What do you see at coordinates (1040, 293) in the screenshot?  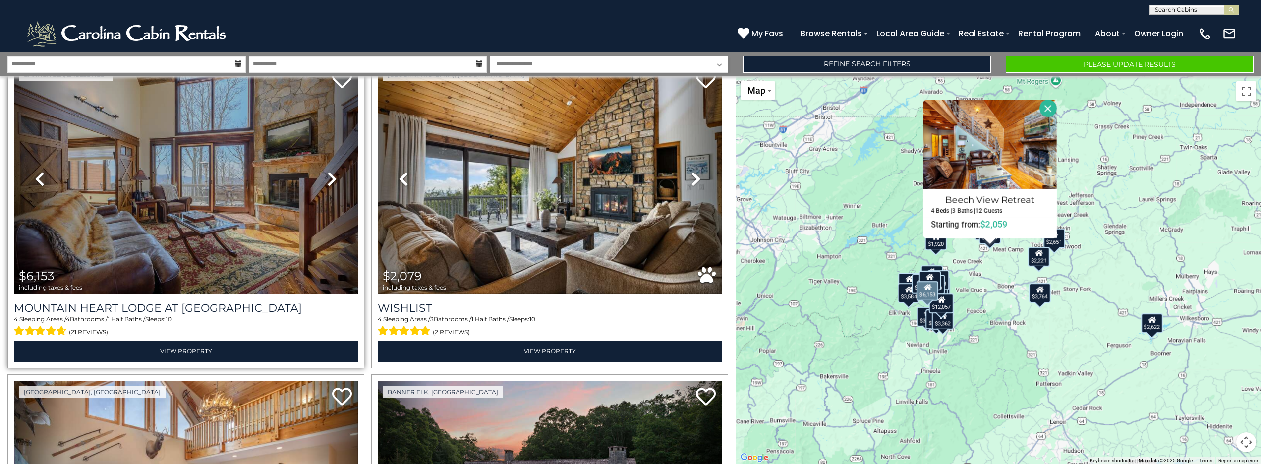 I see `div: $3,764` at bounding box center [1040, 293].